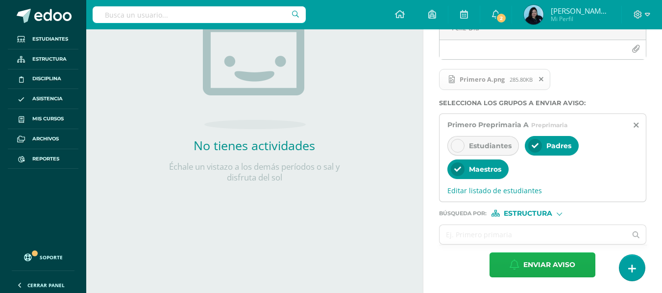  I want to click on h2: No tienes actividades, so click(254, 145).